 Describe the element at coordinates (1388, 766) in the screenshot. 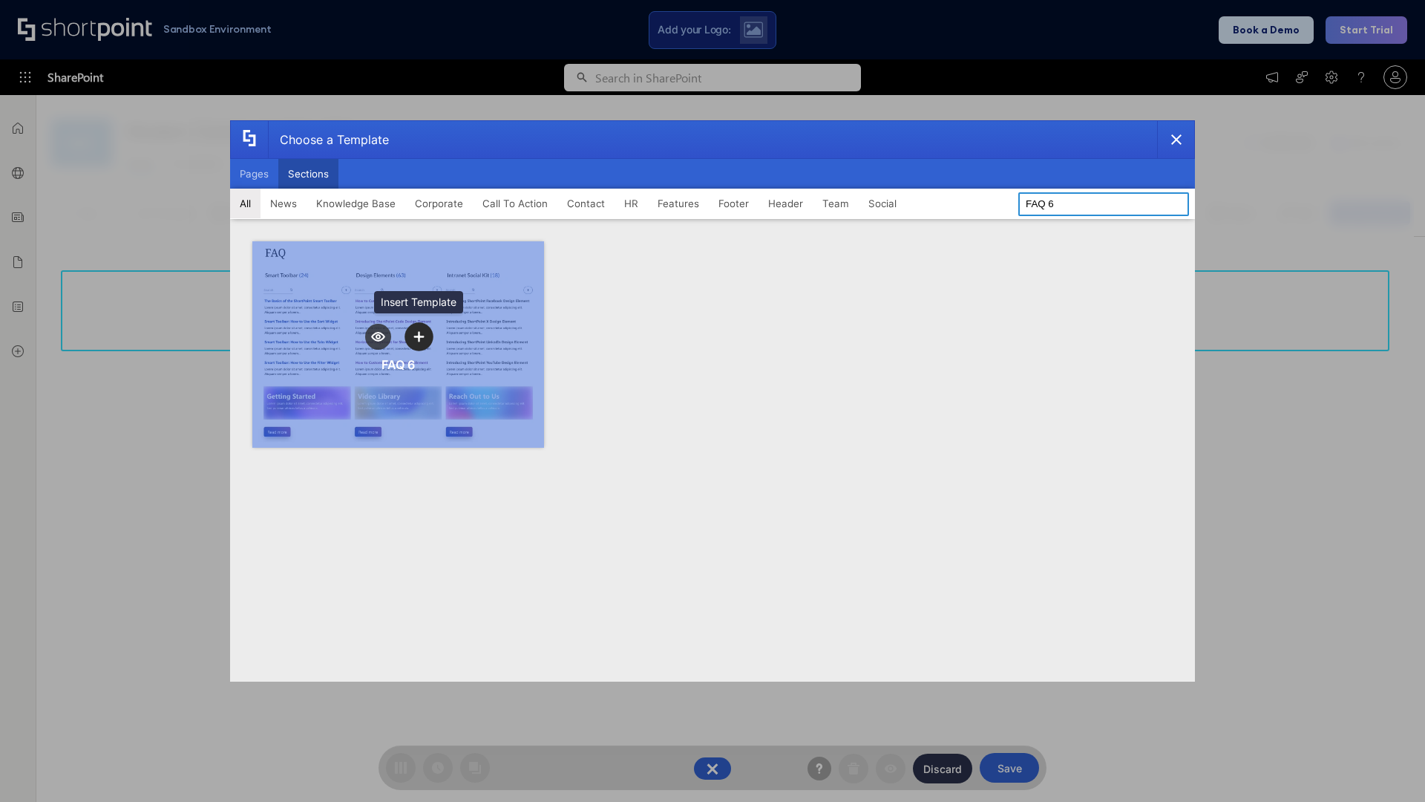

I see `div: Chat Widget` at that location.